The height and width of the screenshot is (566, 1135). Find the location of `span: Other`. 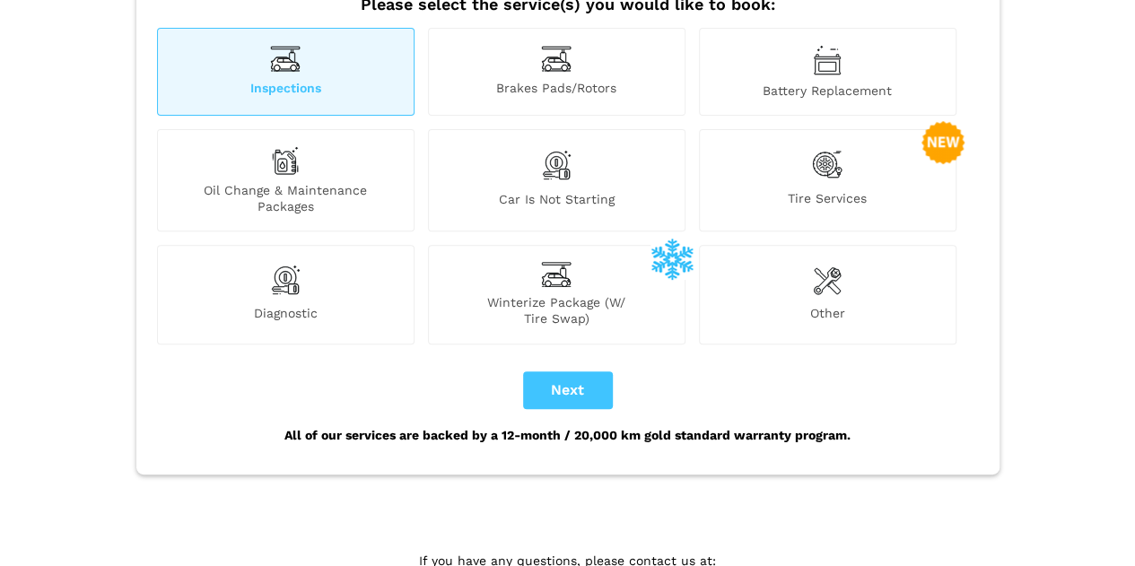

span: Other is located at coordinates (827, 316).